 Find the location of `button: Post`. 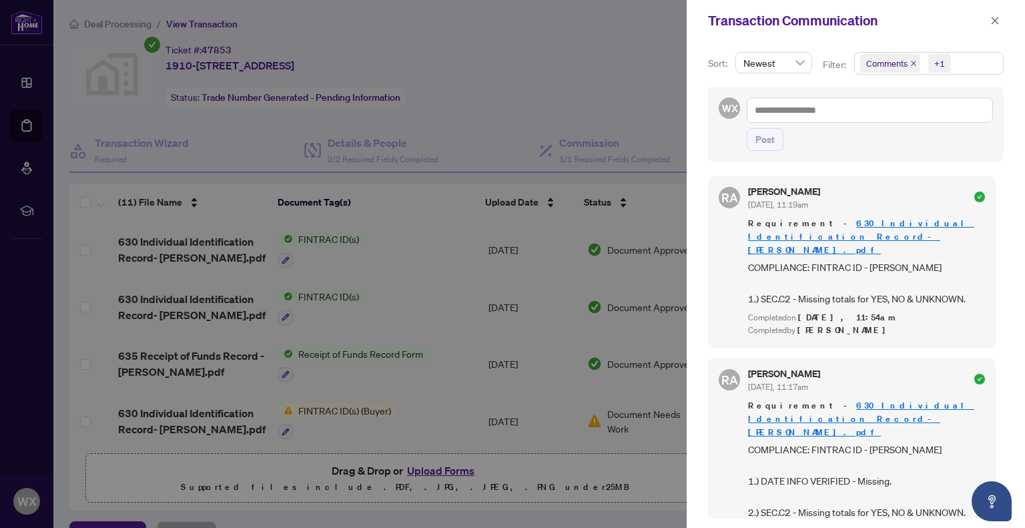

button: Post is located at coordinates (765, 139).